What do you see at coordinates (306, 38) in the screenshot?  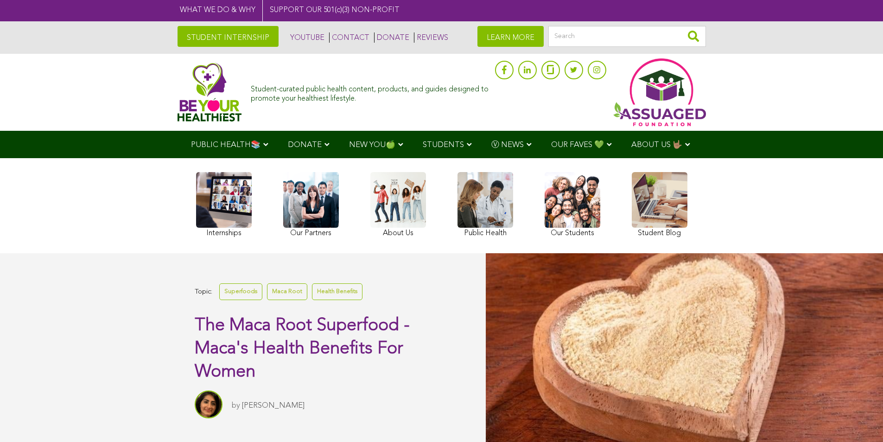 I see `a: YOUTUBE` at bounding box center [306, 38].